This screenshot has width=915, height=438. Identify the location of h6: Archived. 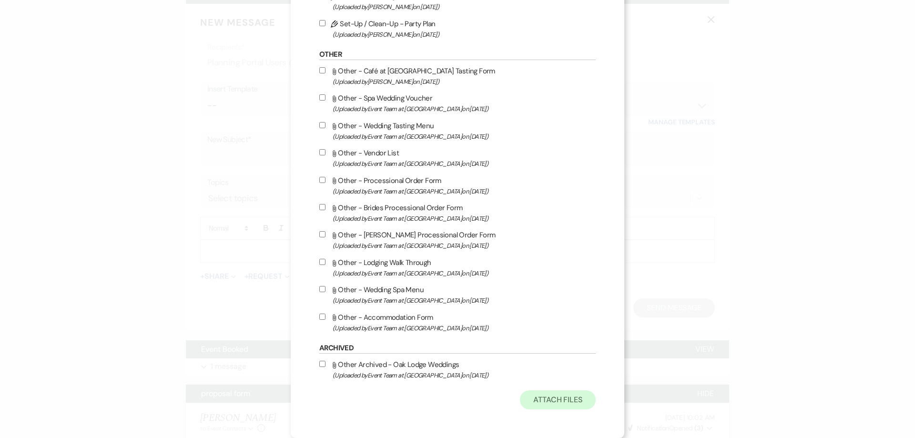
(458, 349).